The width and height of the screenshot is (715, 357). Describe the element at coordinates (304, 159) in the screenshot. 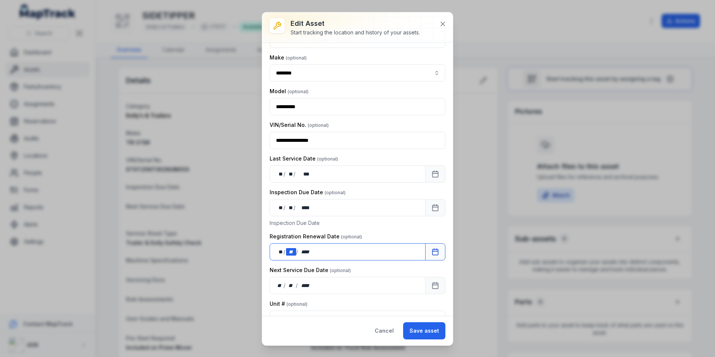

I see `label: Last Service Date` at that location.